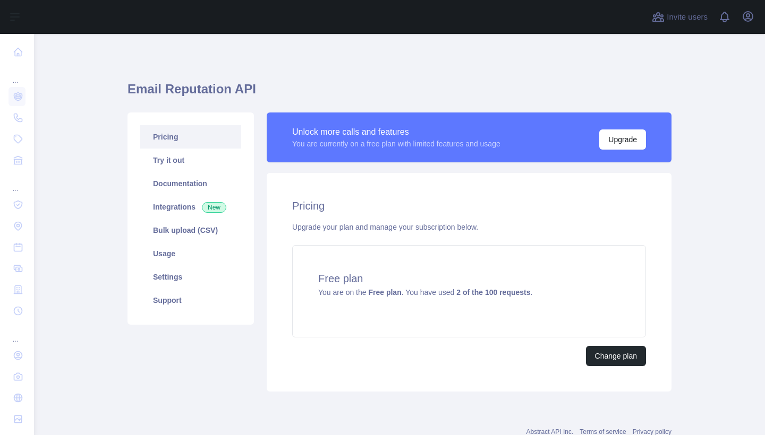 Image resolution: width=765 pixels, height=435 pixels. What do you see at coordinates (191, 207) in the screenshot?
I see `a: Integrations New` at bounding box center [191, 207].